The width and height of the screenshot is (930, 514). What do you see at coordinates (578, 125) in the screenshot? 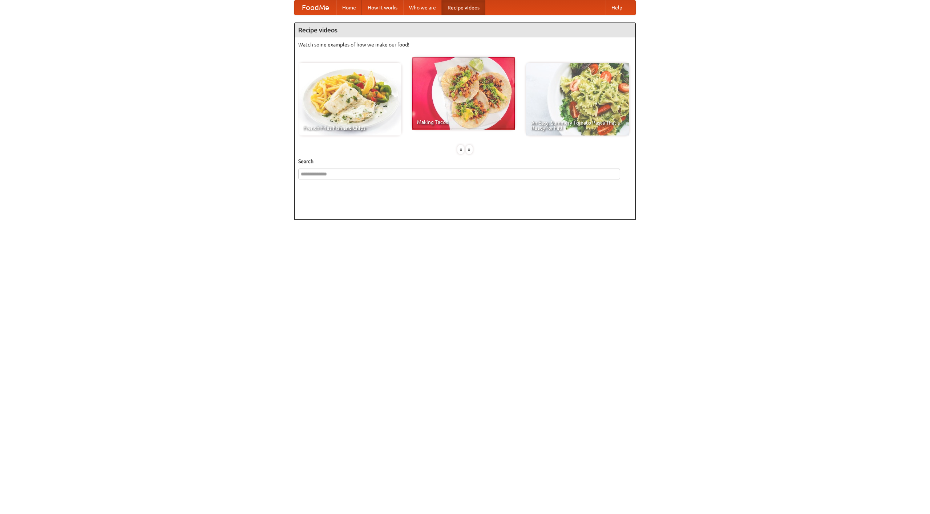
I see `span: An Easy, Summery Tomato Pasta That's Ready for Fall` at bounding box center [578, 125].